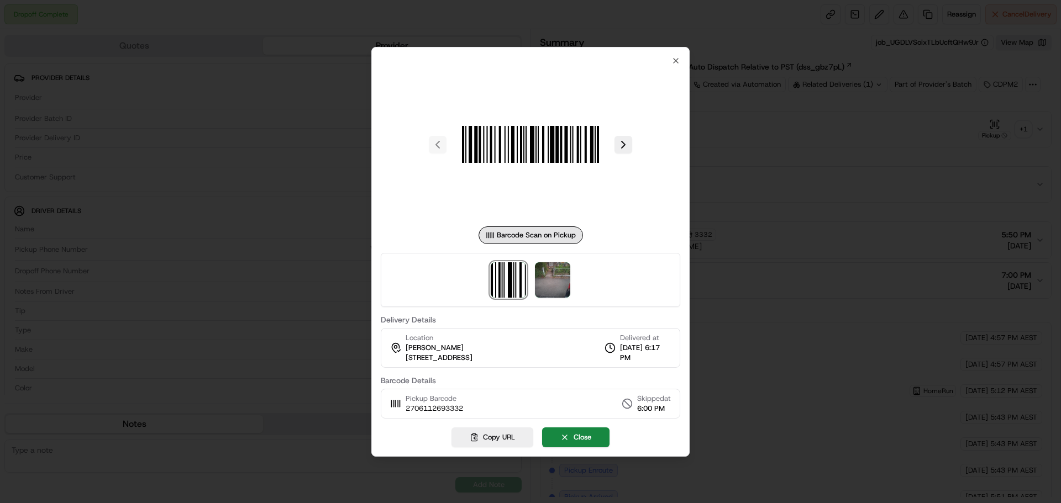 The width and height of the screenshot is (1061, 503). I want to click on p: Welcome 👋, so click(106, 53).